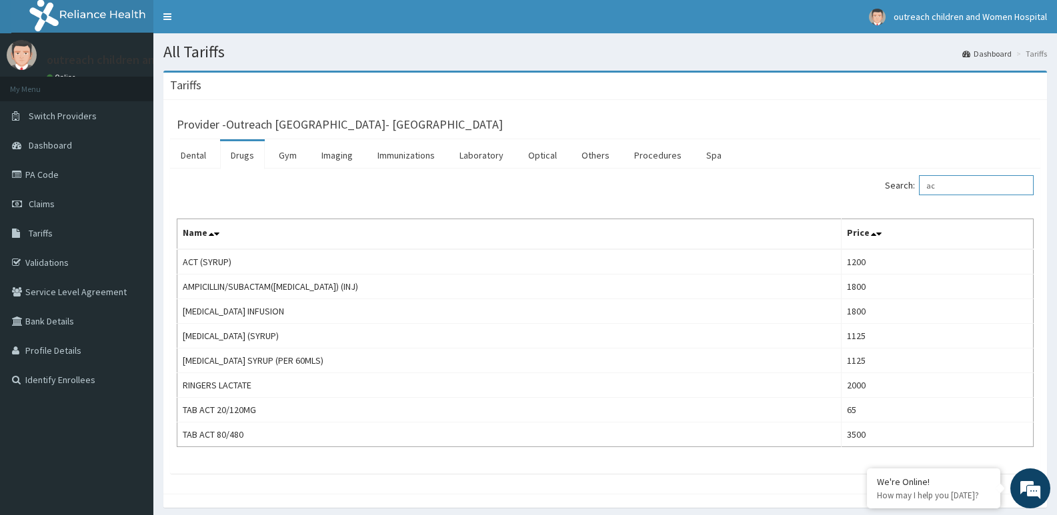 This screenshot has width=1057, height=515. What do you see at coordinates (596, 155) in the screenshot?
I see `a: Others` at bounding box center [596, 155].